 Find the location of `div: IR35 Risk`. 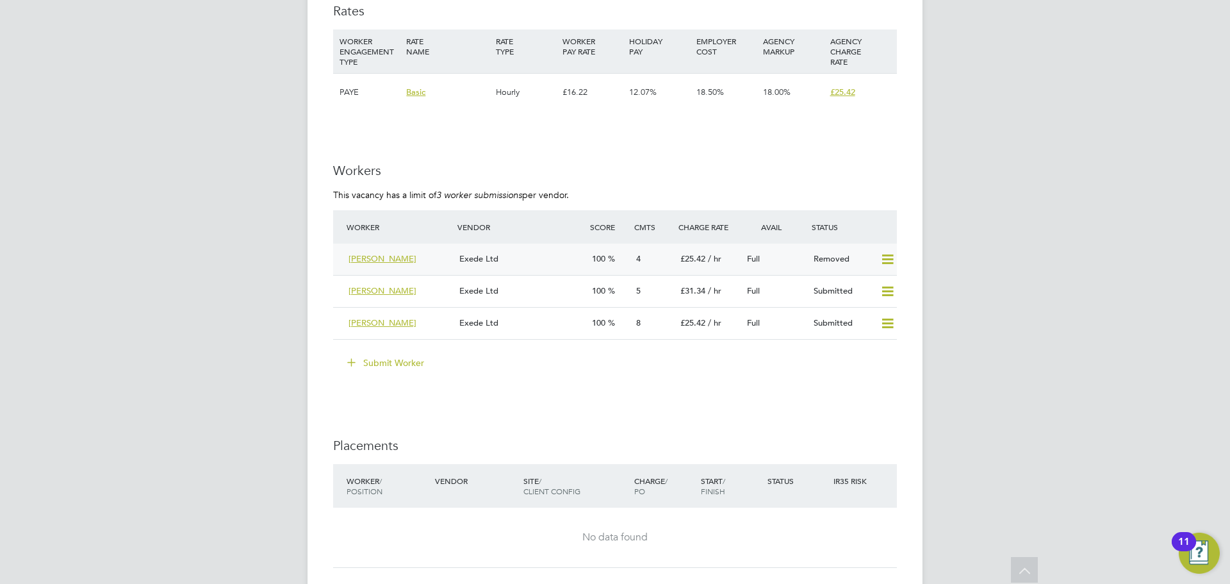

div: IR35 Risk is located at coordinates (852, 481).